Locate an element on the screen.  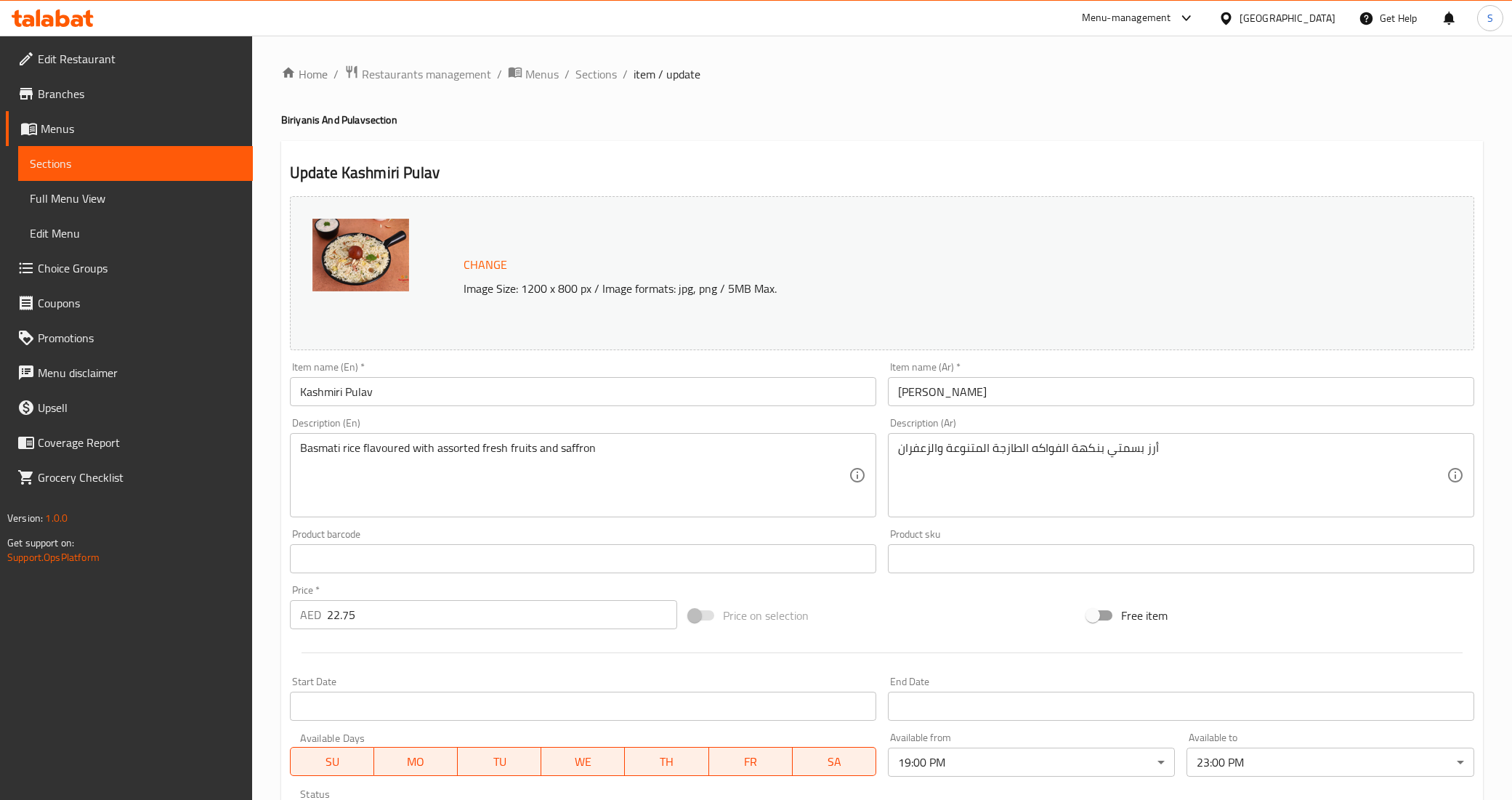
div: 19:00 PM is located at coordinates (1032, 762).